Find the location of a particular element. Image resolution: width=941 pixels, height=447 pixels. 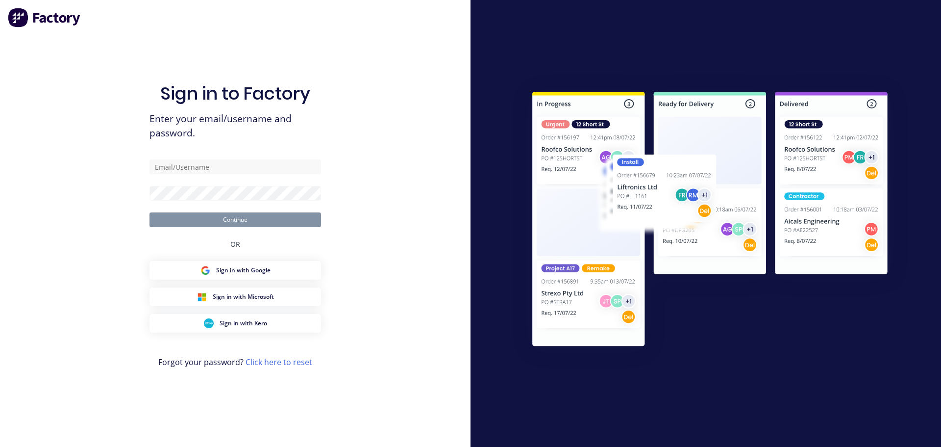

button: Google Sign inSign in with Google is located at coordinates (235, 270).